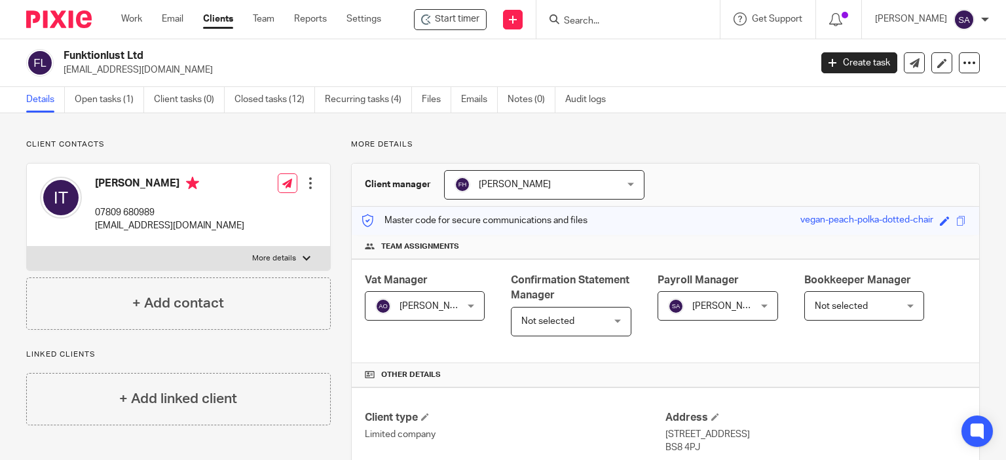 Image resolution: width=1006 pixels, height=460 pixels. Describe the element at coordinates (178, 399) in the screenshot. I see `h4: + Add linked client` at that location.